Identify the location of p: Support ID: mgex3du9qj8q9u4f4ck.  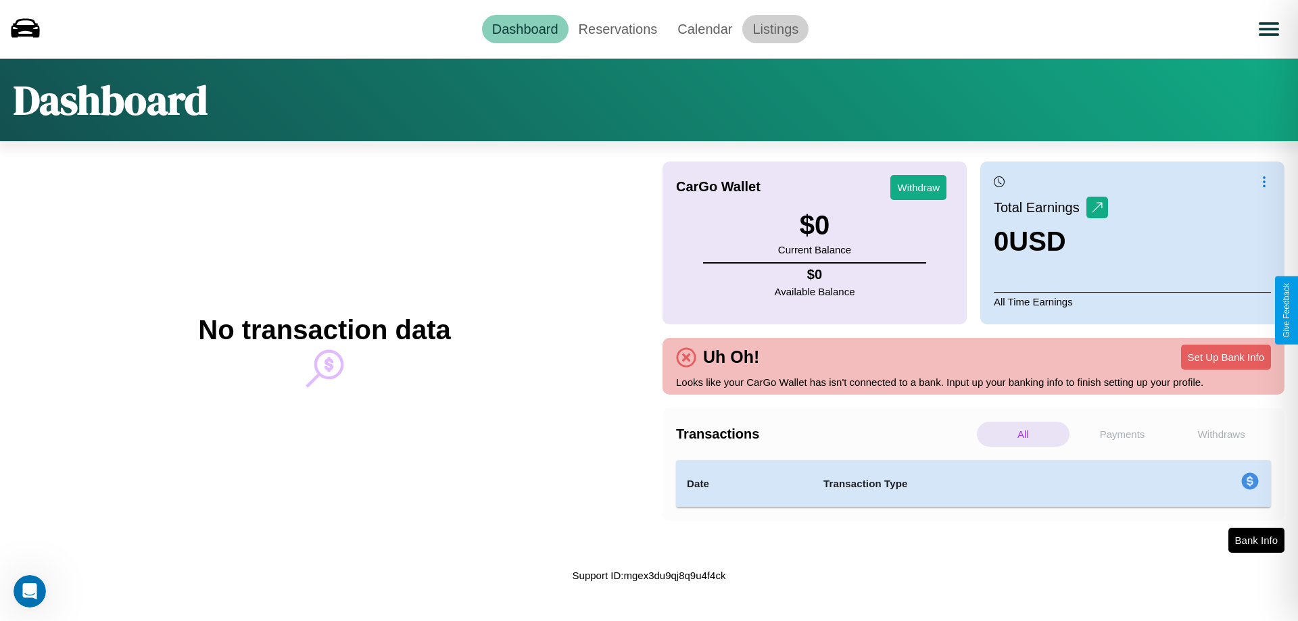
(649, 575).